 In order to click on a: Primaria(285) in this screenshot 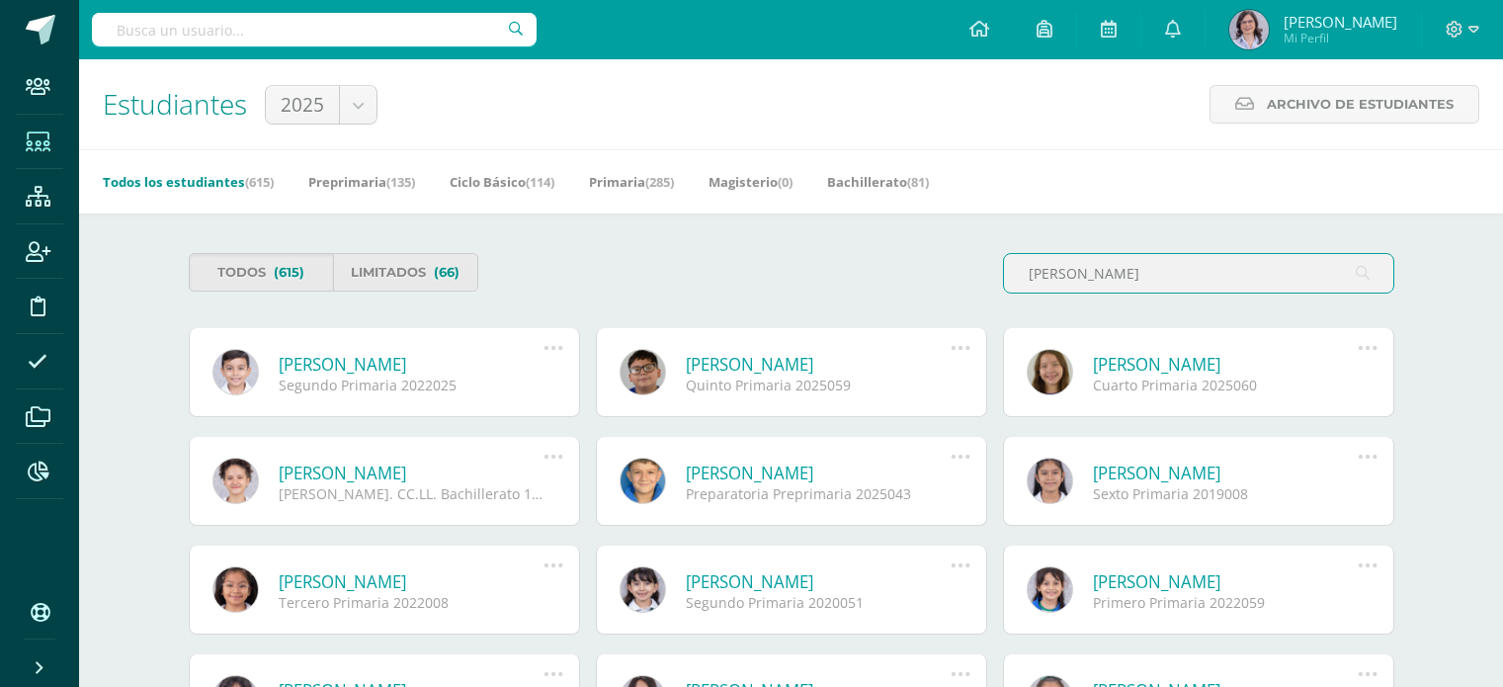, I will do `click(631, 182)`.